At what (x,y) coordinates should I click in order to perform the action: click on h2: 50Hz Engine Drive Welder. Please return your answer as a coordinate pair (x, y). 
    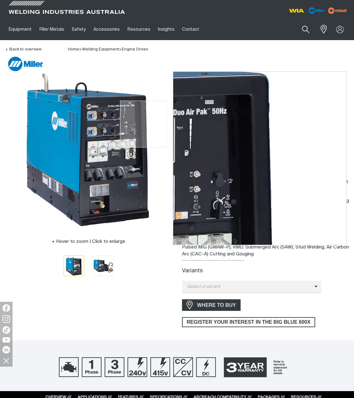
    Looking at the image, I should click on (266, 146).